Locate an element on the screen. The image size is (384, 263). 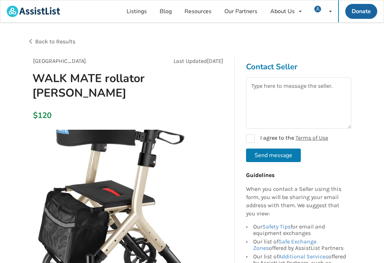
a: Donate is located at coordinates (361, 11).